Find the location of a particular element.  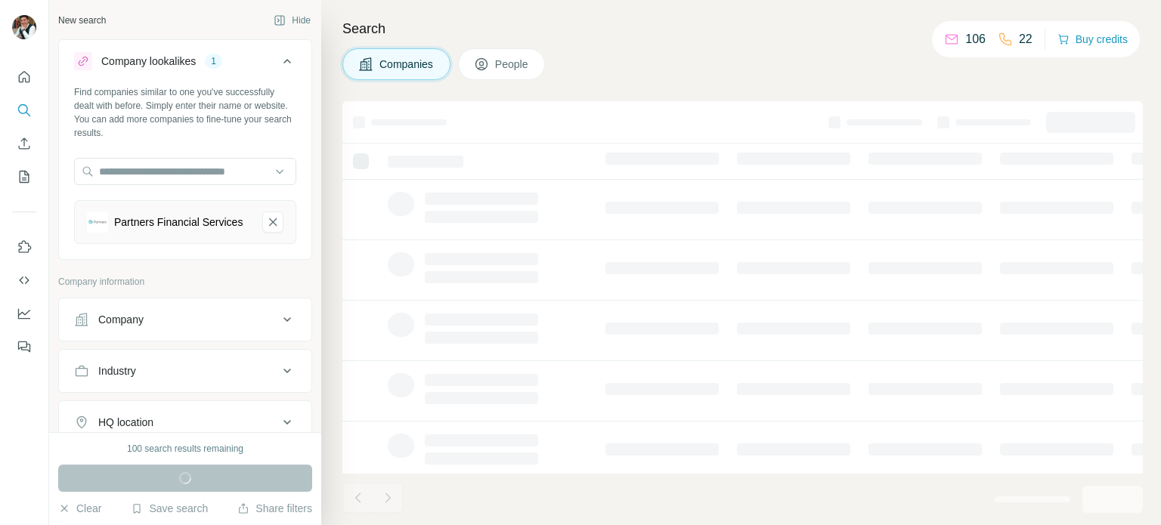

button: Share filters is located at coordinates (274, 509).